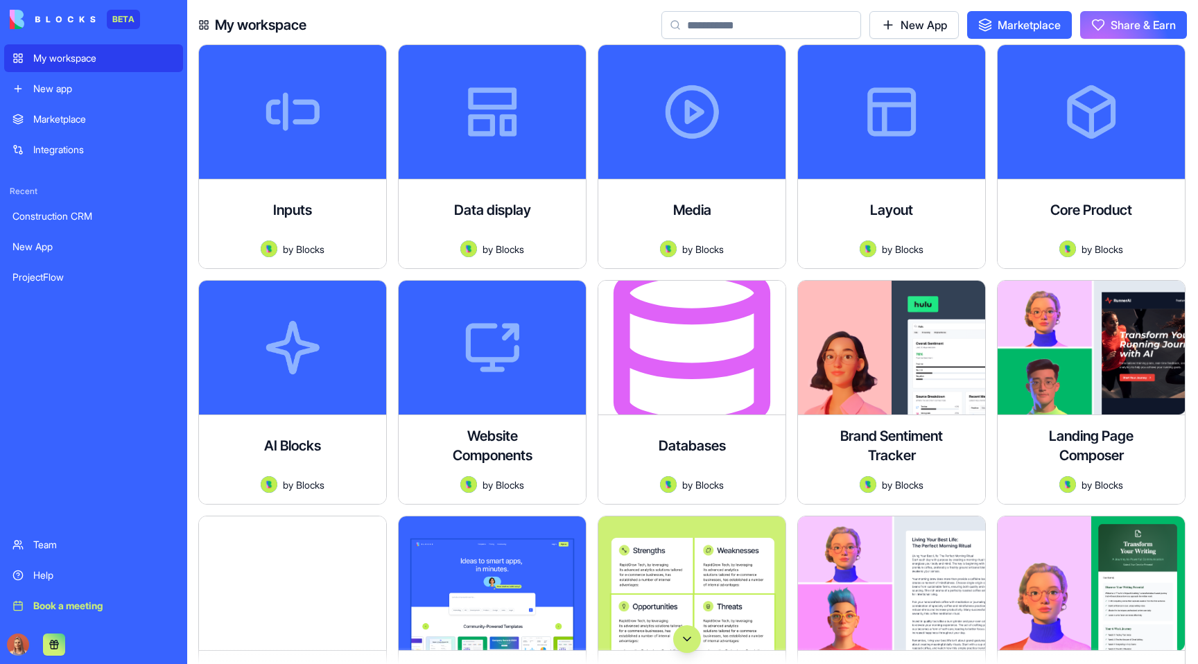 The image size is (1198, 664). What do you see at coordinates (293, 446) in the screenshot?
I see `h4: AI Blocks` at bounding box center [293, 446].